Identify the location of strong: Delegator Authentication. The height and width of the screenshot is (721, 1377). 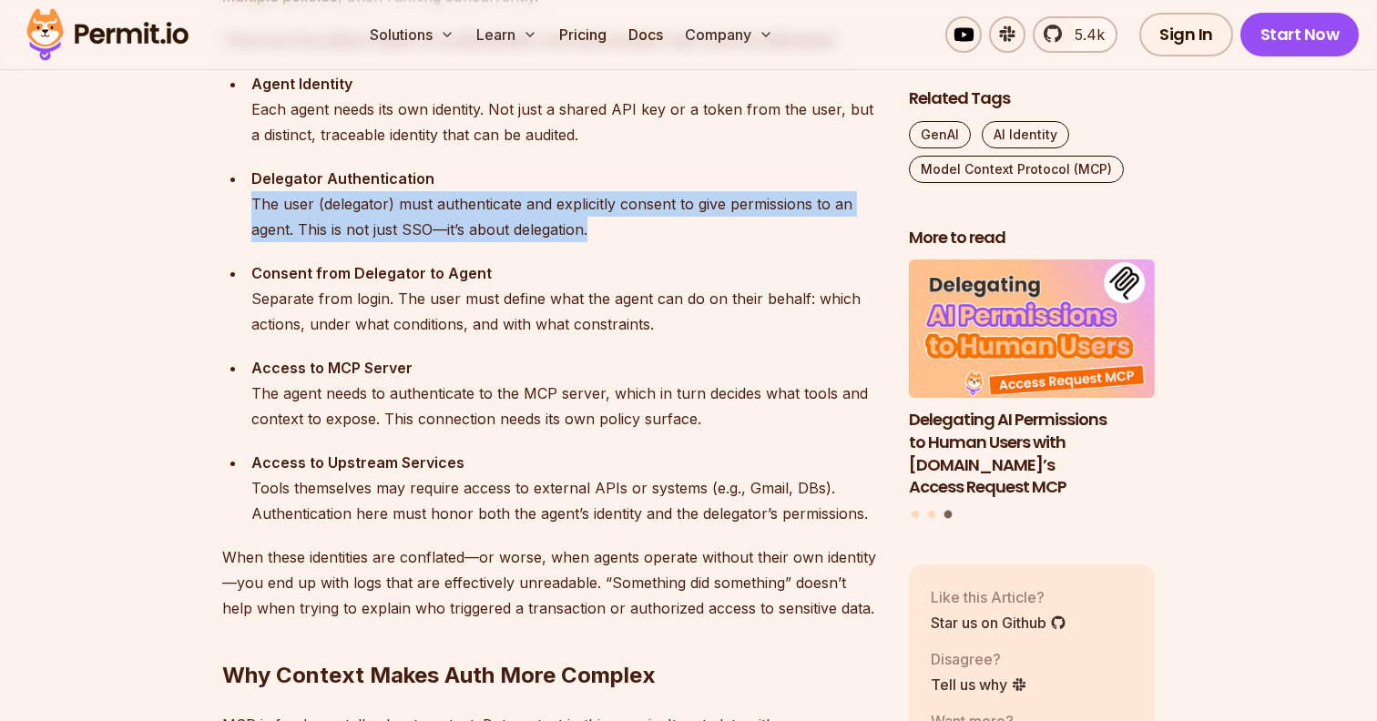
(342, 179).